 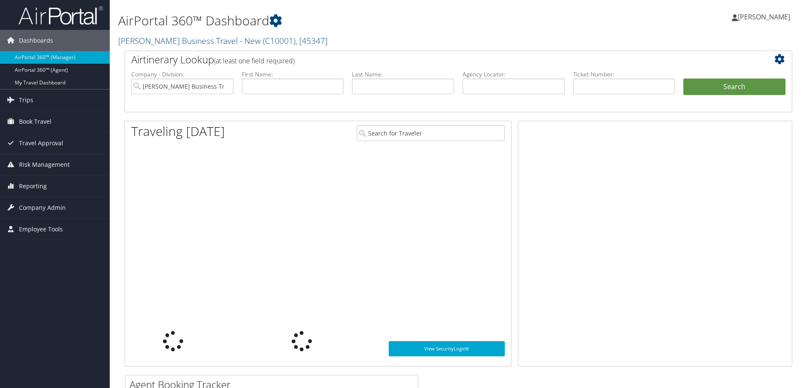 What do you see at coordinates (514, 74) in the screenshot?
I see `label: Agency Locator:` at bounding box center [514, 74].